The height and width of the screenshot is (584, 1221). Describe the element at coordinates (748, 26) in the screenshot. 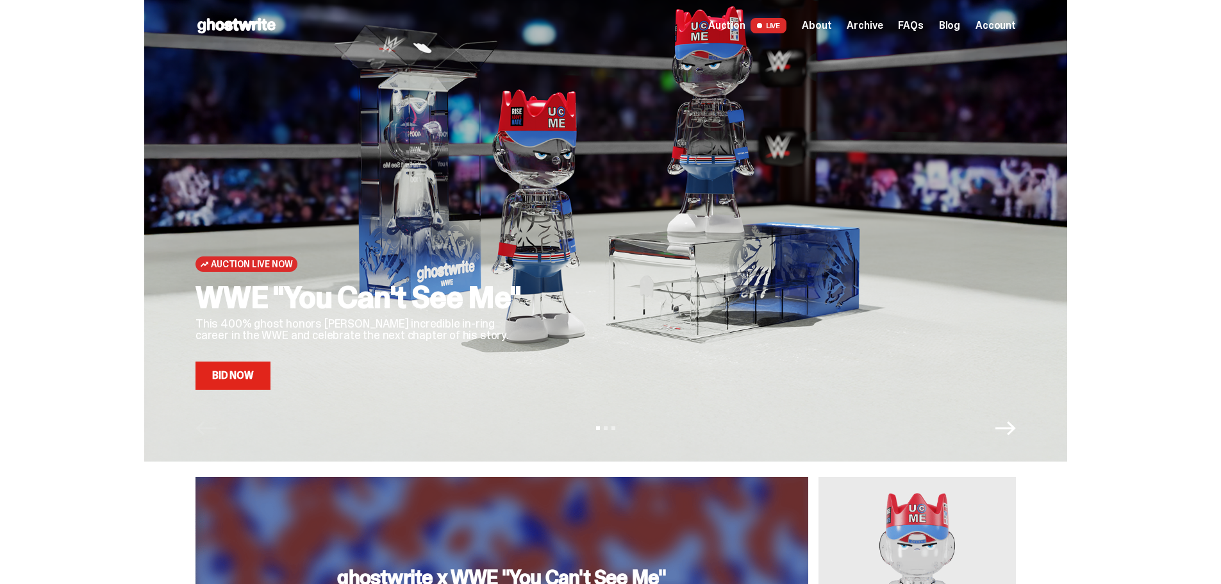

I see `a: Auction LIVE` at that location.